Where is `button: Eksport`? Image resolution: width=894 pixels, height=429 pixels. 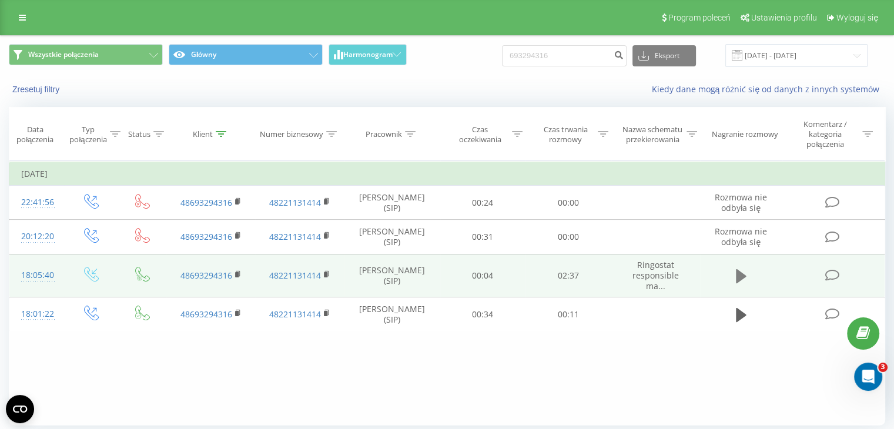
button: Eksport is located at coordinates (664, 56).